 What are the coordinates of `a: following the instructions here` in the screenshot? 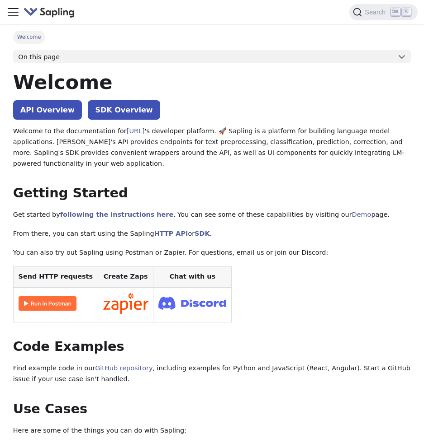 It's located at (117, 215).